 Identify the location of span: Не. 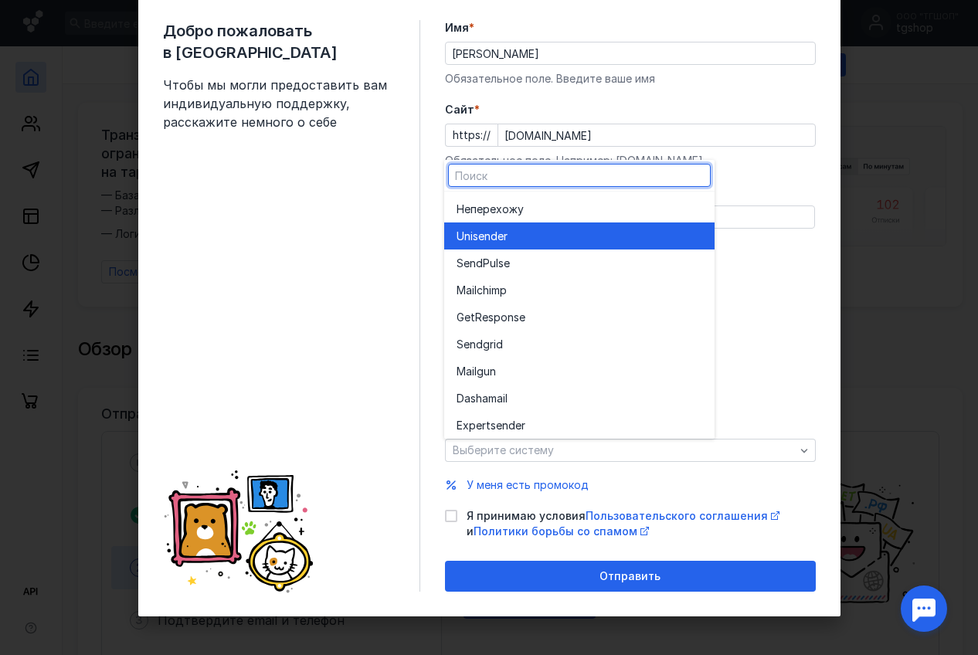
(464, 209).